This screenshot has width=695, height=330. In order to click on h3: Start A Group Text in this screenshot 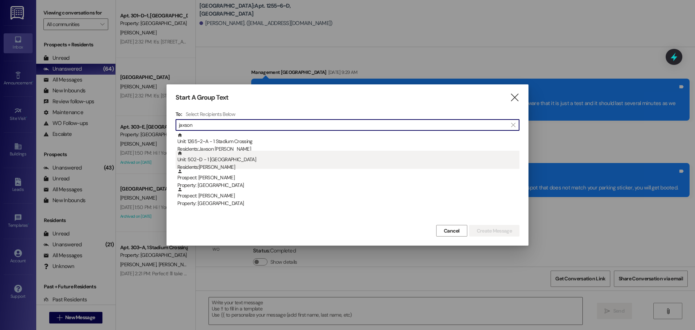, I will do `click(202, 97)`.